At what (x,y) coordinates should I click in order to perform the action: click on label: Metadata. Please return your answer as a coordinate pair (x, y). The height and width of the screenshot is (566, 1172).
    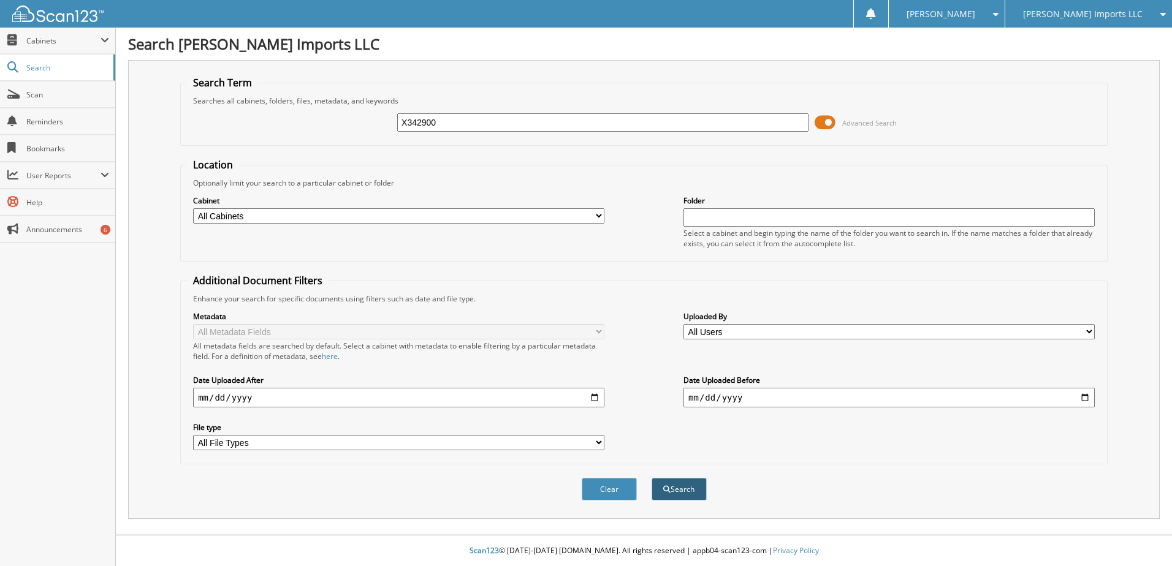
    Looking at the image, I should click on (398, 316).